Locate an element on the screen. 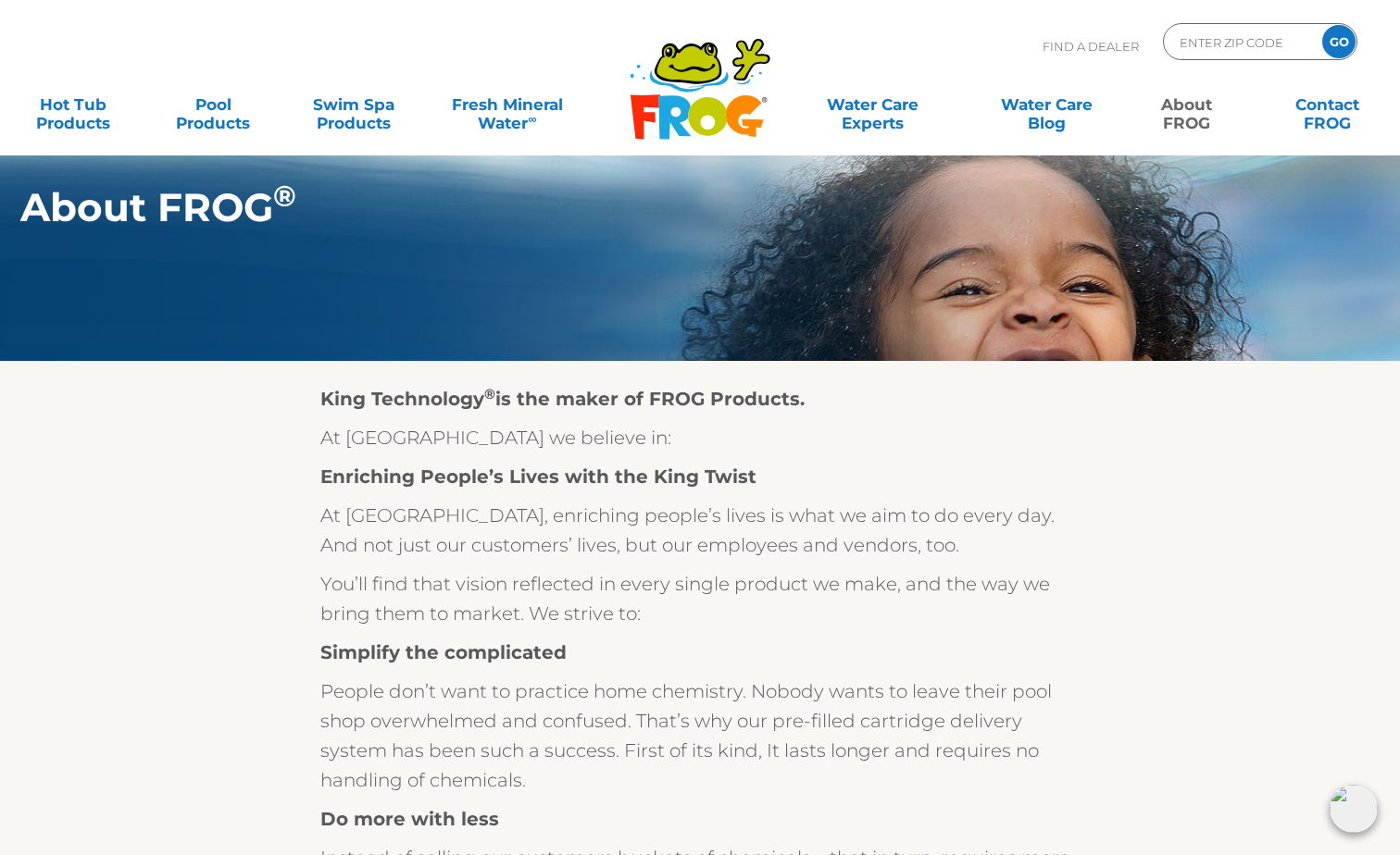 The width and height of the screenshot is (1400, 855). img: openIcon is located at coordinates (1353, 808).